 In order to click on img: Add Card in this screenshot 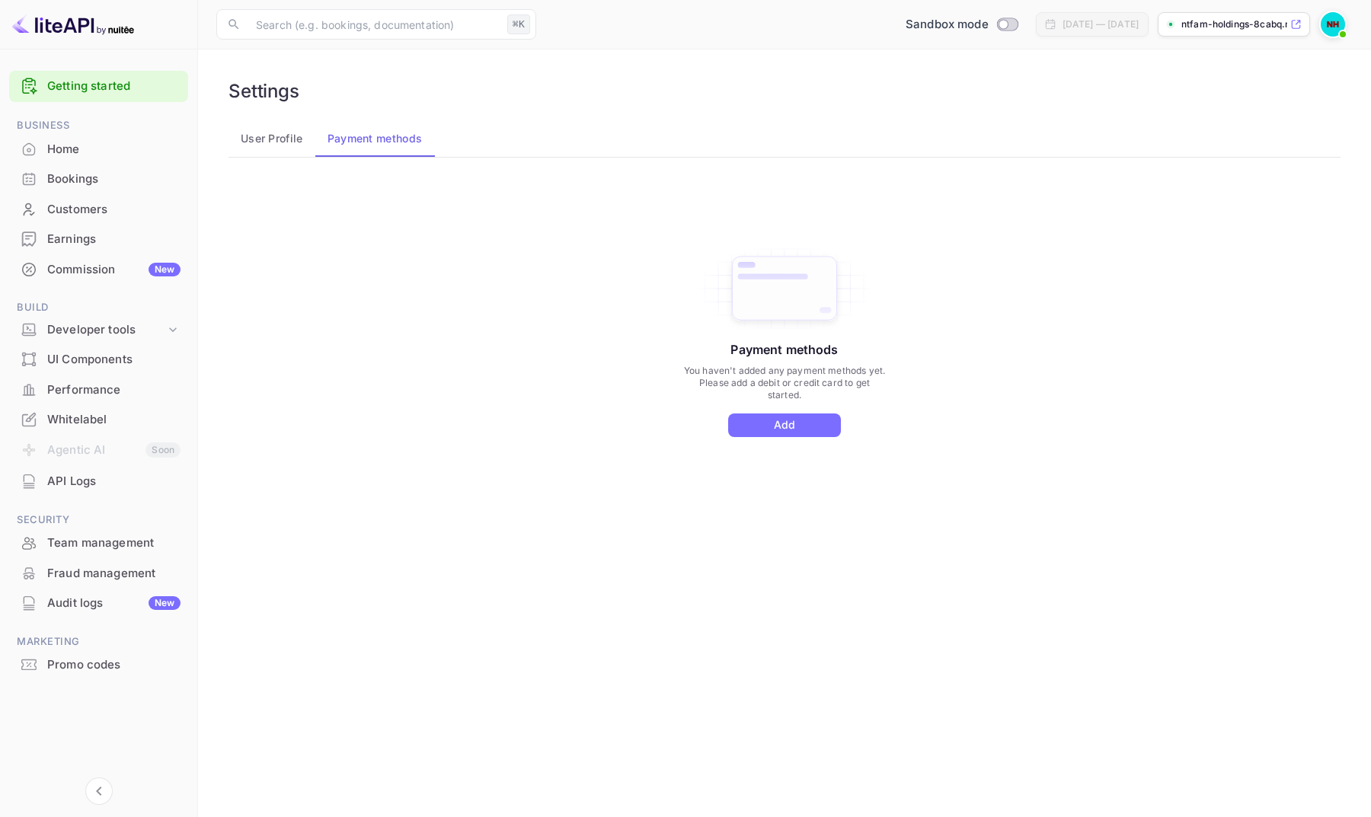, I will do `click(785, 289)`.